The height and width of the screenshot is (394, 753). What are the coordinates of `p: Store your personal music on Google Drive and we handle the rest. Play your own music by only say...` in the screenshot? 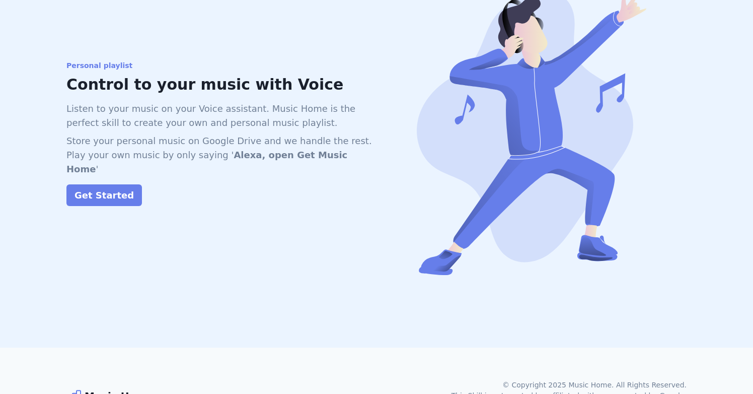 It's located at (222, 155).